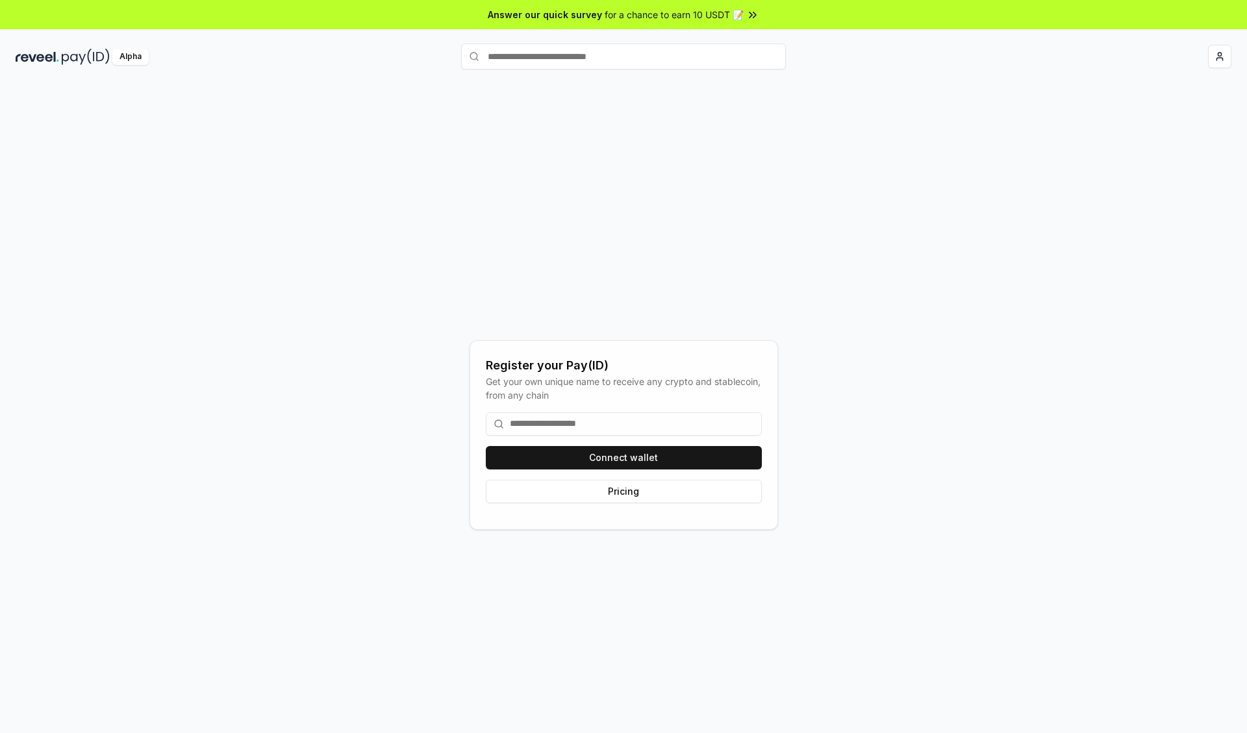  What do you see at coordinates (86, 57) in the screenshot?
I see `img: pay_id` at bounding box center [86, 57].